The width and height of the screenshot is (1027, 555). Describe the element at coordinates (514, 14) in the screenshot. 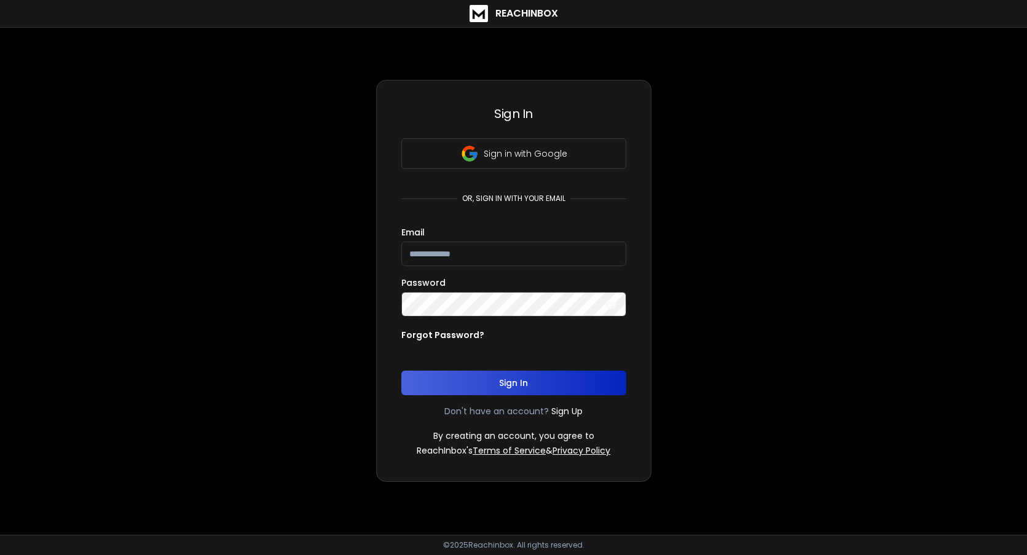

I see `a: ReachInbox` at that location.